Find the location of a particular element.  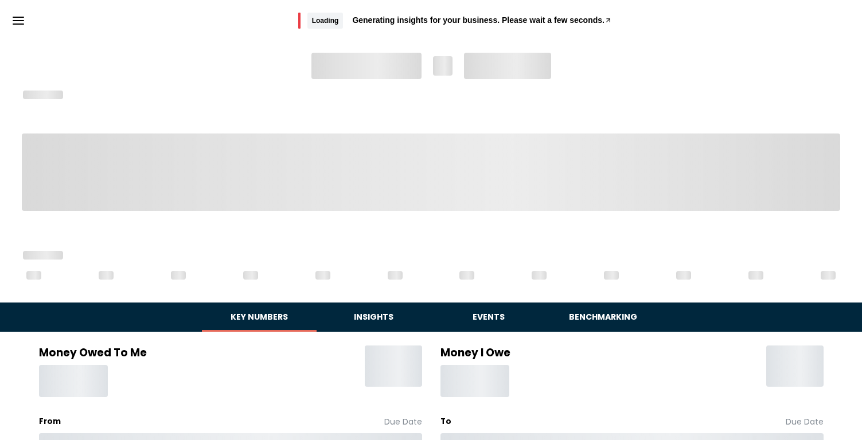

button: Events is located at coordinates (489, 317).